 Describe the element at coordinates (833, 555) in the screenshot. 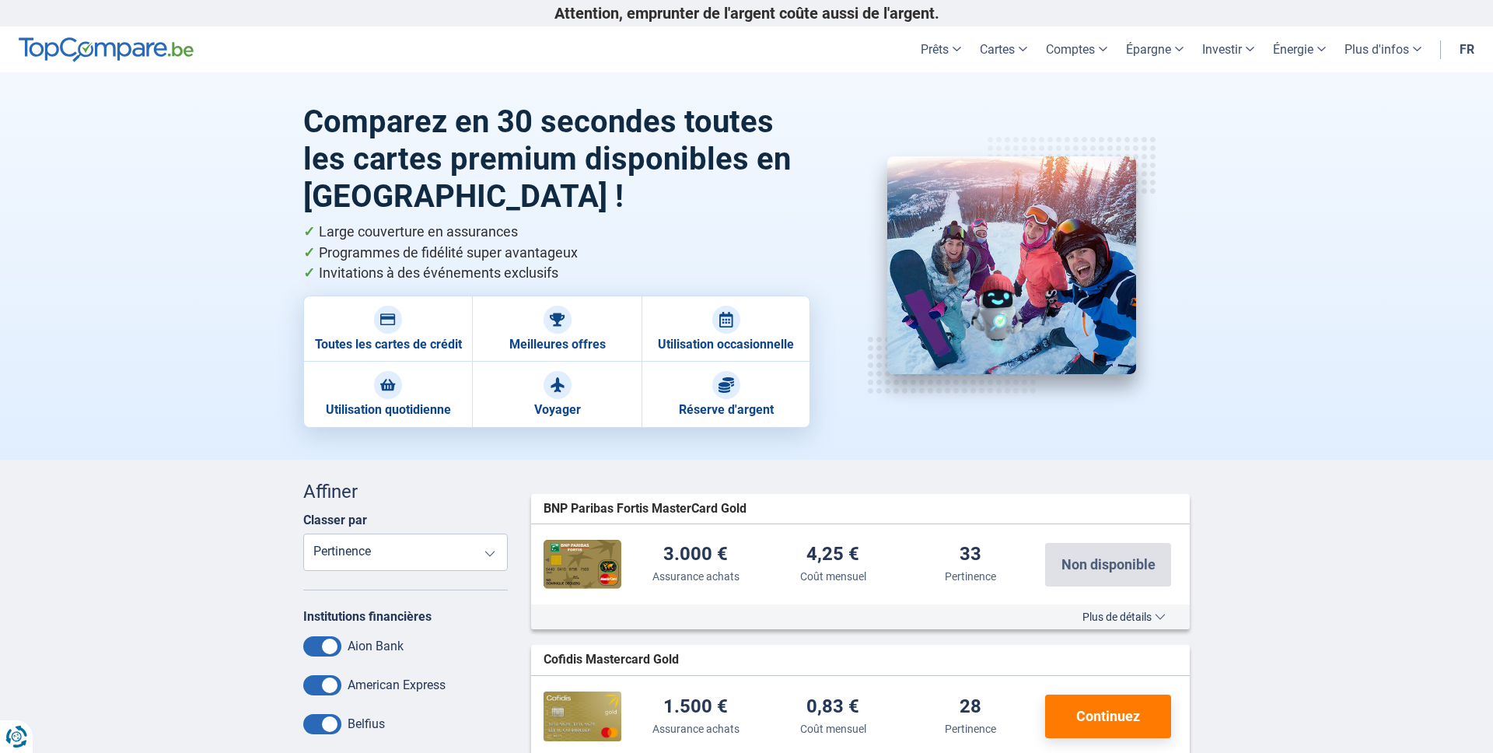

I see `div: 4,25 €` at that location.